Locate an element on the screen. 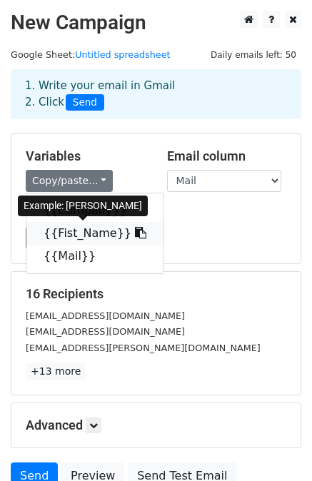  div: 1. Write your email in Gmail 2. Click is located at coordinates (155, 94).